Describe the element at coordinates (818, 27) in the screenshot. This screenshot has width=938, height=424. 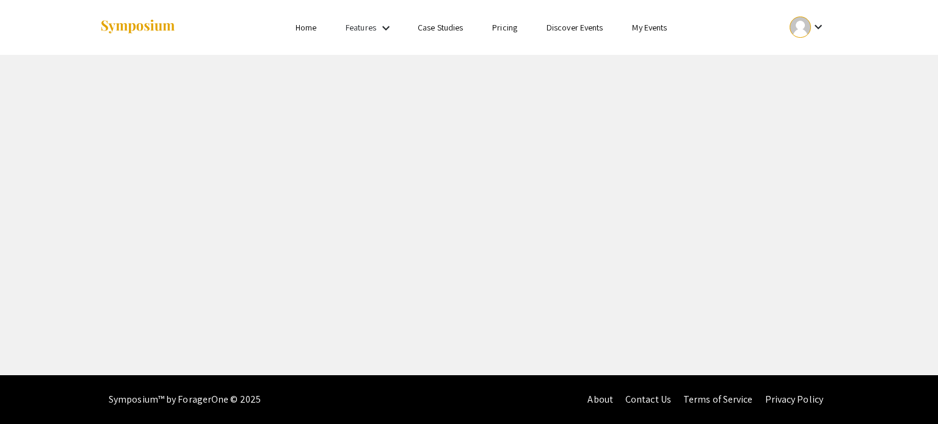
I see `mat-icon: Expand account dropdown` at that location.